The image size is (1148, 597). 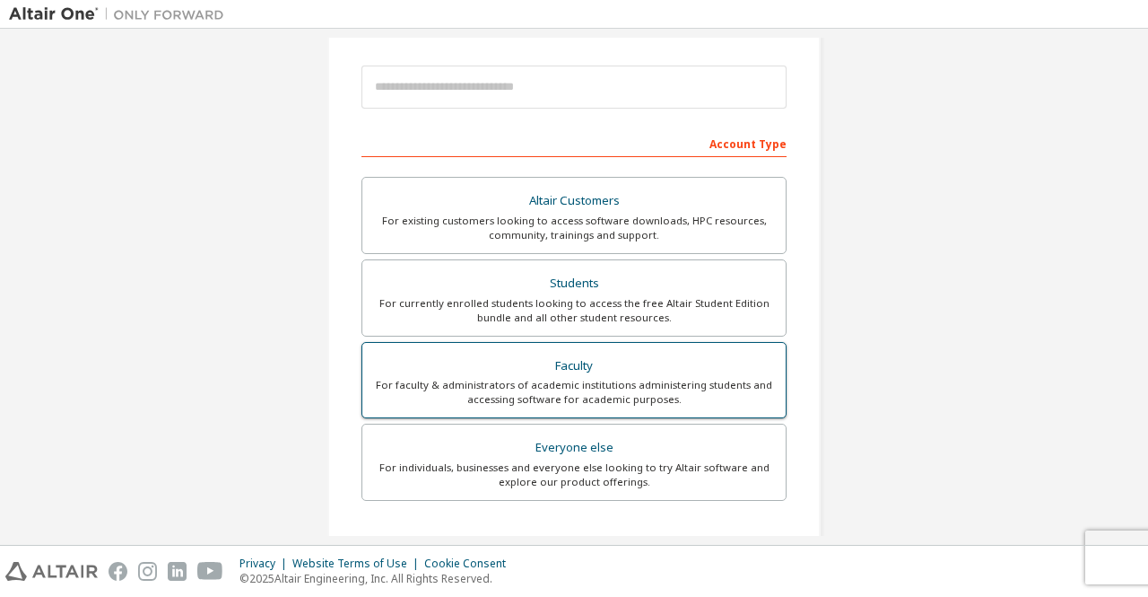 I want to click on p: © 2025 Altair Engineering, Inc. All Rights Reserved., so click(x=378, y=578).